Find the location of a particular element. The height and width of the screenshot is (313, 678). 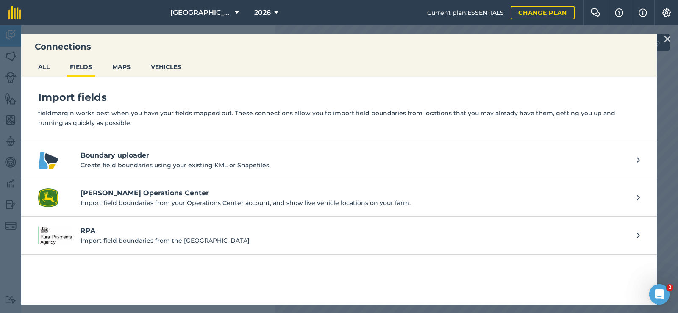

a: Boundary uploader logoBoundary uploaderCreate field boundaries using your existing KML or Shapefi... is located at coordinates (339, 160).